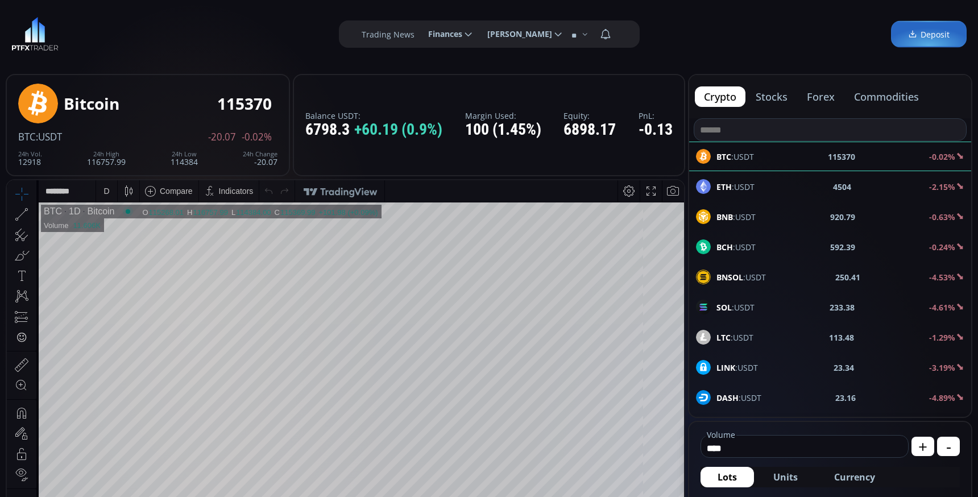  What do you see at coordinates (184, 158) in the screenshot?
I see `div: 114384` at bounding box center [184, 158].